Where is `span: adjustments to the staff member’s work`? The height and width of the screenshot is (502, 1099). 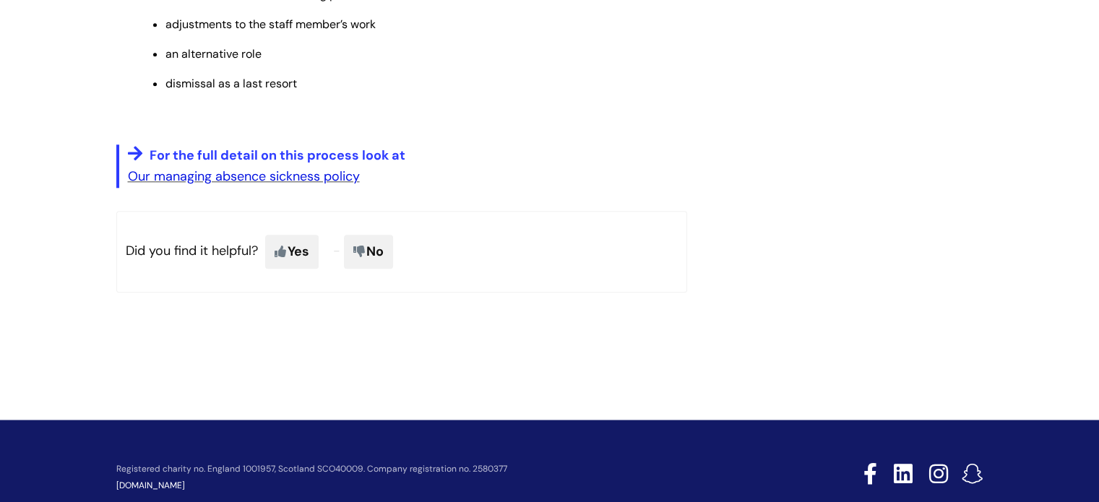 span: adjustments to the staff member’s work is located at coordinates (270, 24).